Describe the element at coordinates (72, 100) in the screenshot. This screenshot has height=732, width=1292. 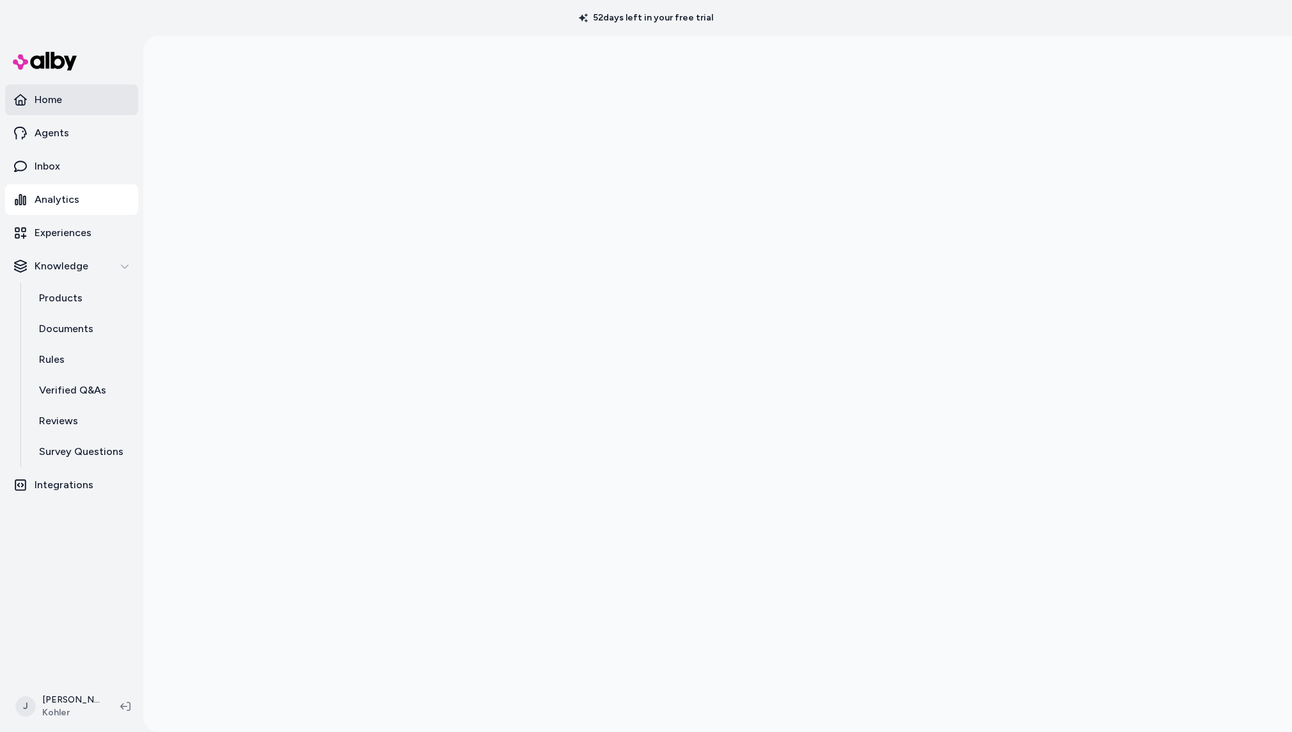
I see `a: Home` at that location.